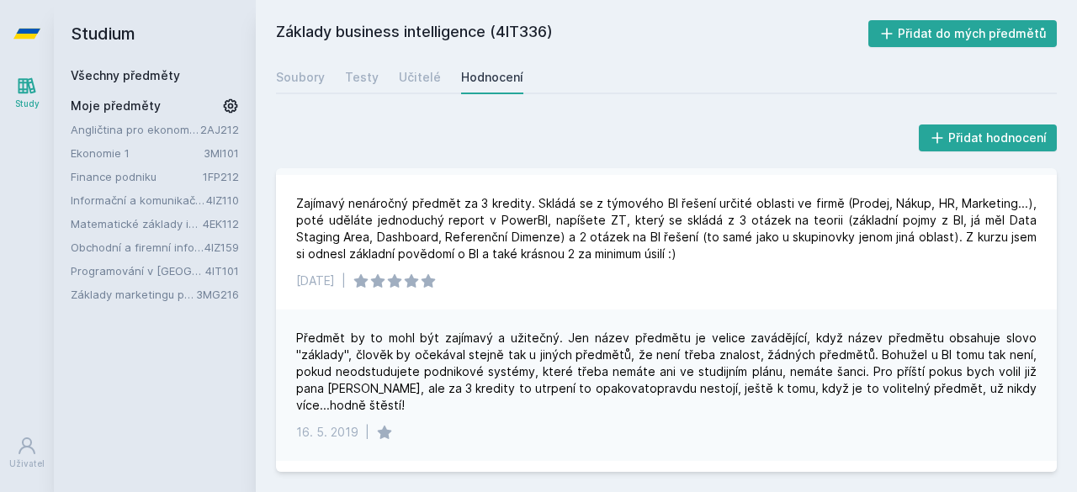  Describe the element at coordinates (125, 75) in the screenshot. I see `a: Všechny předměty` at that location.